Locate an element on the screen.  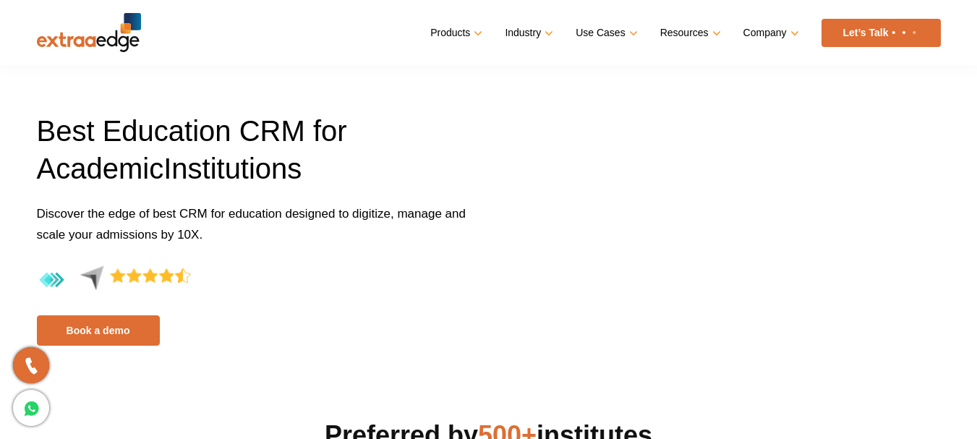
img: 4.4-aggregate-rating-by-users is located at coordinates (114, 280).